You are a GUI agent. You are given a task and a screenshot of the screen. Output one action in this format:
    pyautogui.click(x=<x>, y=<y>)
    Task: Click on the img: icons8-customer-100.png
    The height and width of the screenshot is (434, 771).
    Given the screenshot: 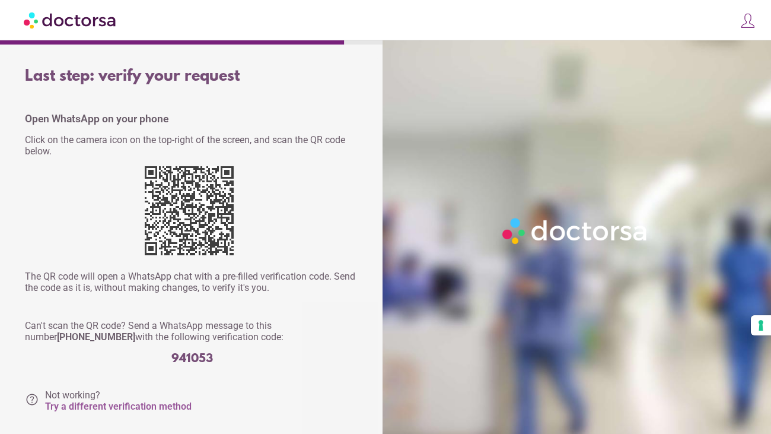 What is the action you would take?
    pyautogui.click(x=748, y=21)
    